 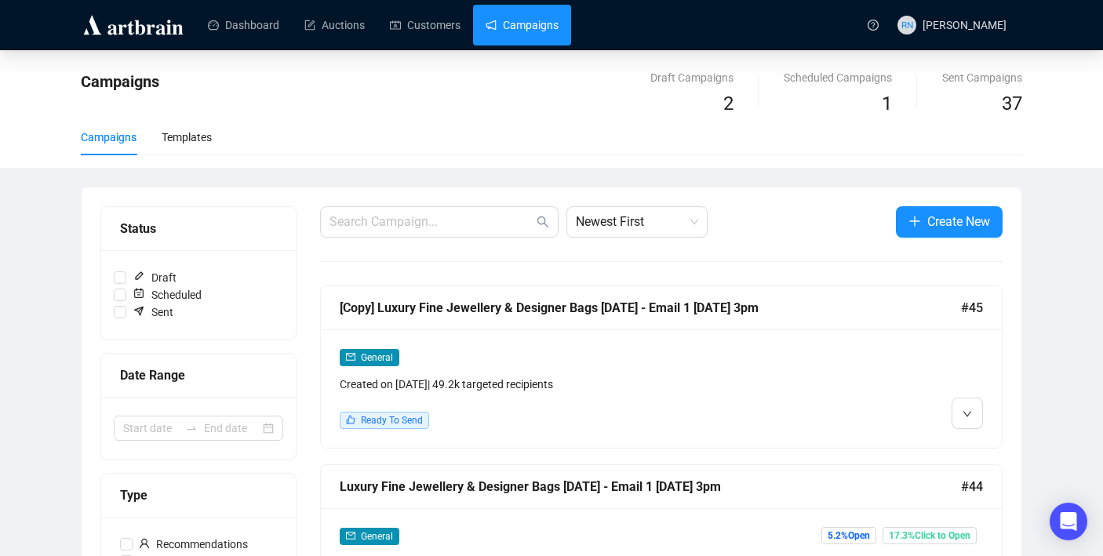 I want to click on span: user, so click(x=144, y=544).